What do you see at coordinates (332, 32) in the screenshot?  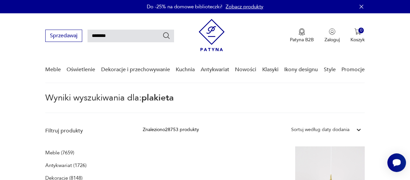 I see `img: Ikonka użytkownika` at bounding box center [332, 32].